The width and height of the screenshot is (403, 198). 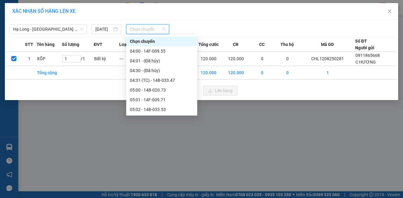 I want to click on span: STT, so click(x=29, y=45).